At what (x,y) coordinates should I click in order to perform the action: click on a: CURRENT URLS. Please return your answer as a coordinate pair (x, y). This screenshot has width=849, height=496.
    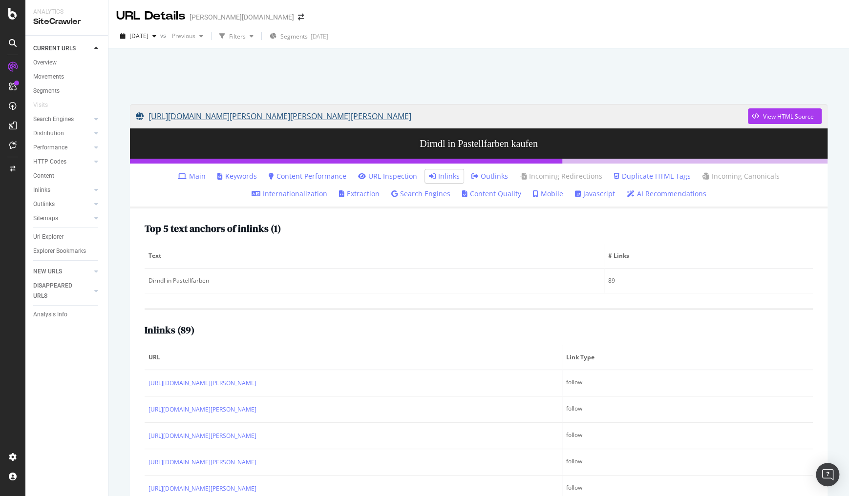
    Looking at the image, I should click on (62, 48).